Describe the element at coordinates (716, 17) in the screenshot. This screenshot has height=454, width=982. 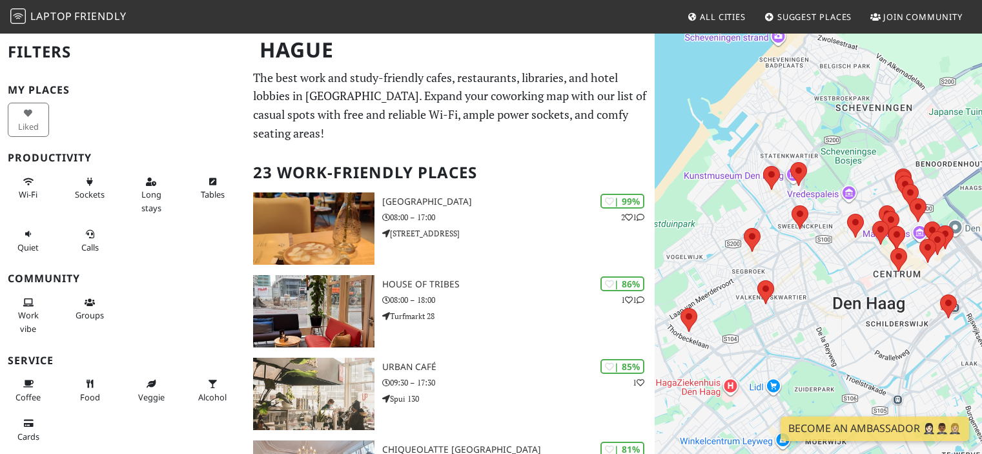
I see `a: All Cities` at that location.